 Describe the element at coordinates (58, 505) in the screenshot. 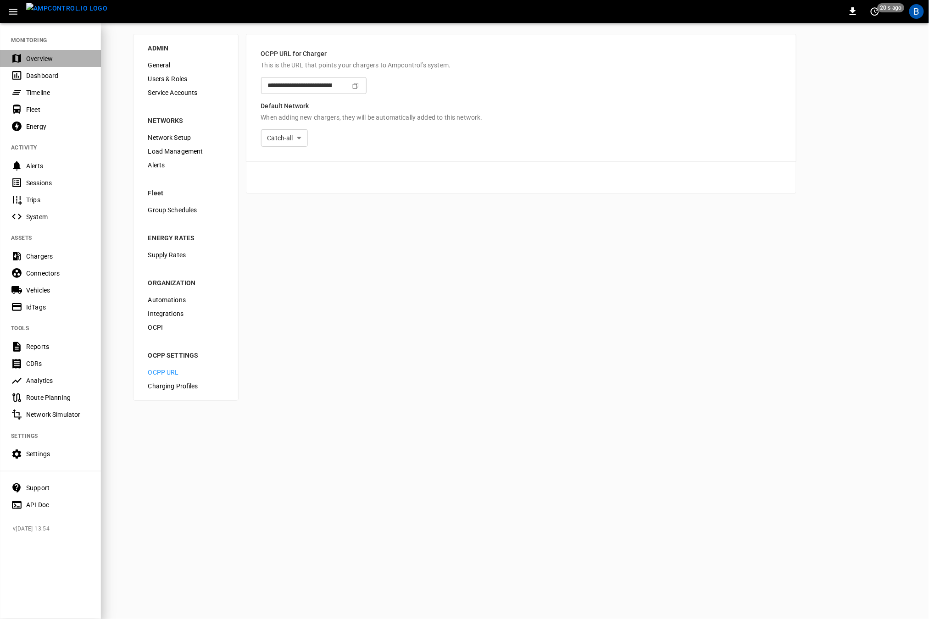

I see `div: API Doc` at that location.